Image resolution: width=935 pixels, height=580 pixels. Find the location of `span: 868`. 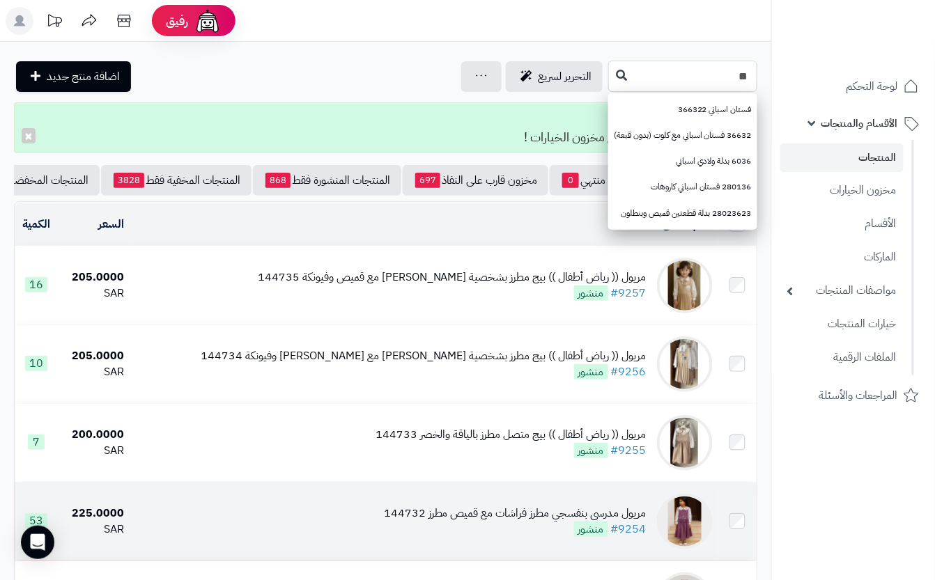

span: 868 is located at coordinates (278, 180).